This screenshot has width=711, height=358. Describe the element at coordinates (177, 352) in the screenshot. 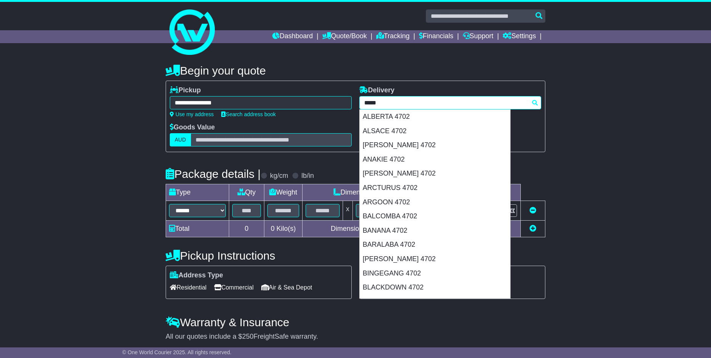

I see `span: © One World Courier 2025. All rights reserved.` at that location.